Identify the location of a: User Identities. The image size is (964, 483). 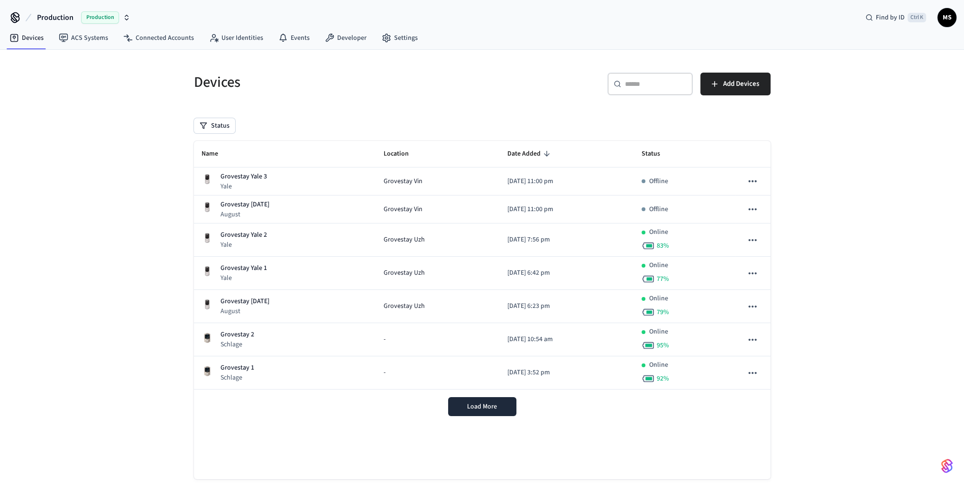
(236, 38).